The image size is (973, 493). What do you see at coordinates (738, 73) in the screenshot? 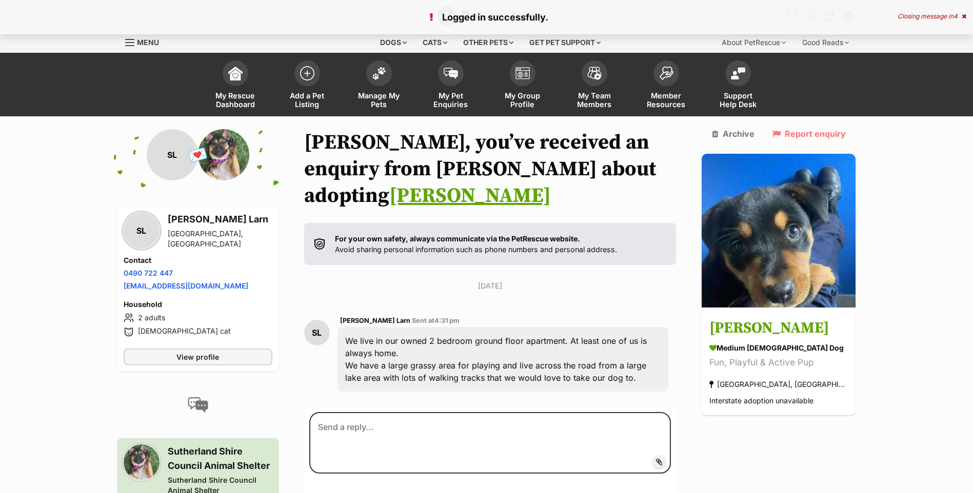
I see `img: help-desk-icon-fdf02630f3aa405de69fd3d07c3f3aa587a6932b1a1747fa1d2bba05be0121f9.svg` at bounding box center [738, 73].